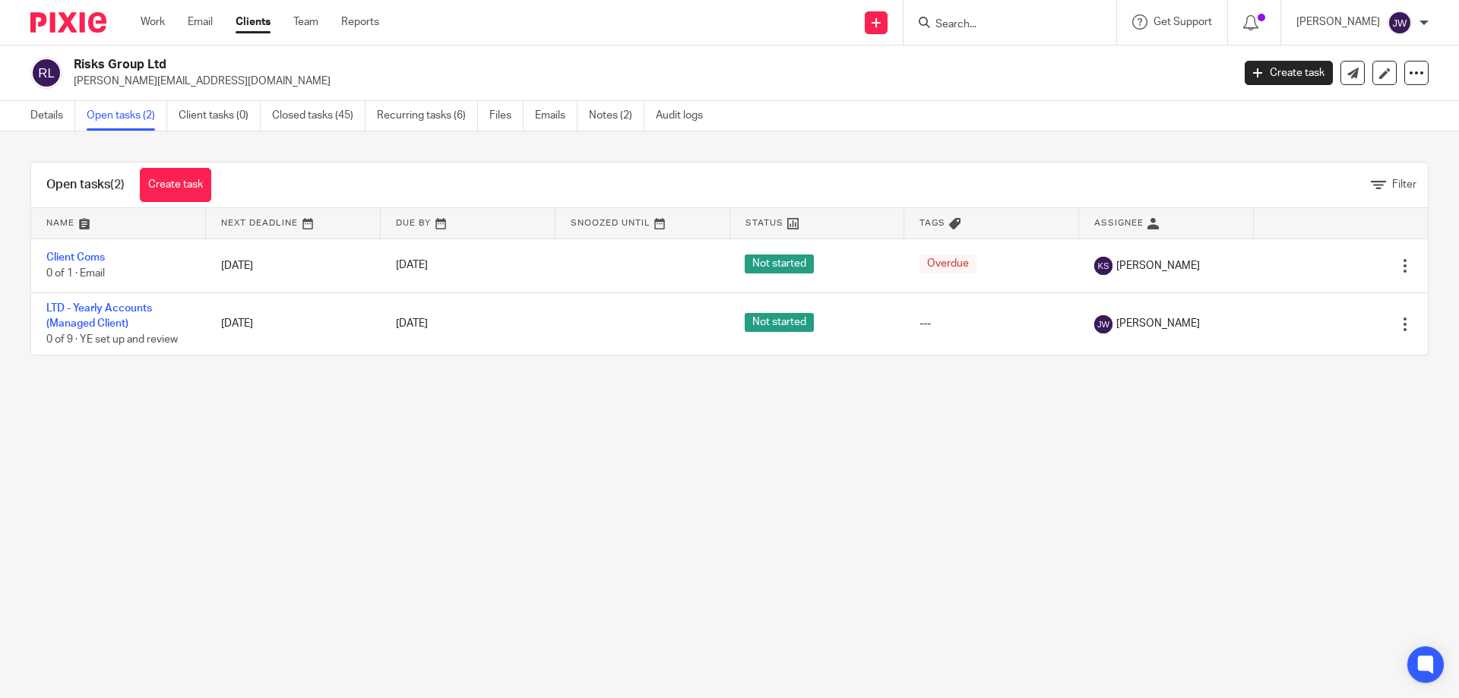 The width and height of the screenshot is (1459, 698). I want to click on a: Files, so click(506, 116).